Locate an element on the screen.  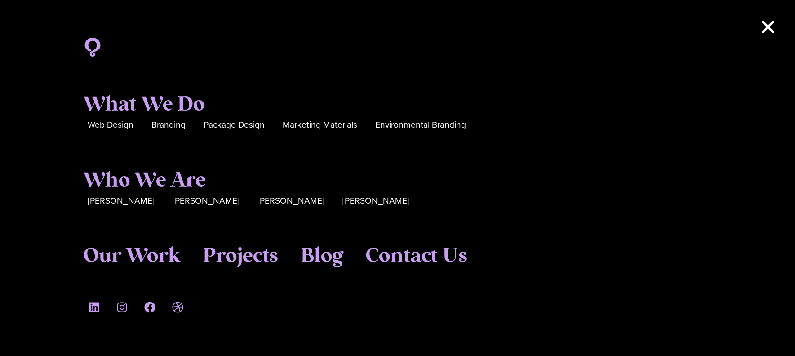
a: Branding is located at coordinates (168, 125).